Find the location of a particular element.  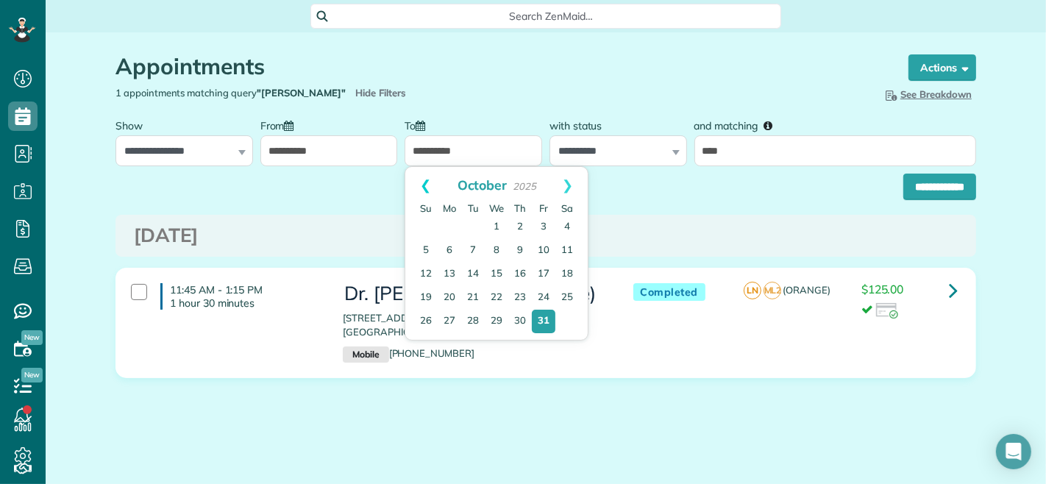

a: 31 is located at coordinates (544, 322).